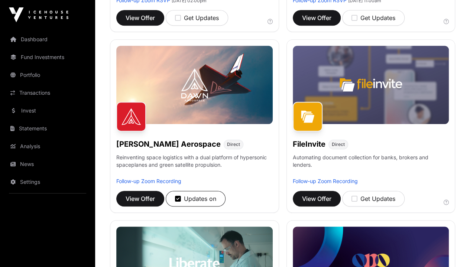 The width and height of the screenshot is (470, 267). Describe the element at coordinates (48, 164) in the screenshot. I see `a: News` at that location.